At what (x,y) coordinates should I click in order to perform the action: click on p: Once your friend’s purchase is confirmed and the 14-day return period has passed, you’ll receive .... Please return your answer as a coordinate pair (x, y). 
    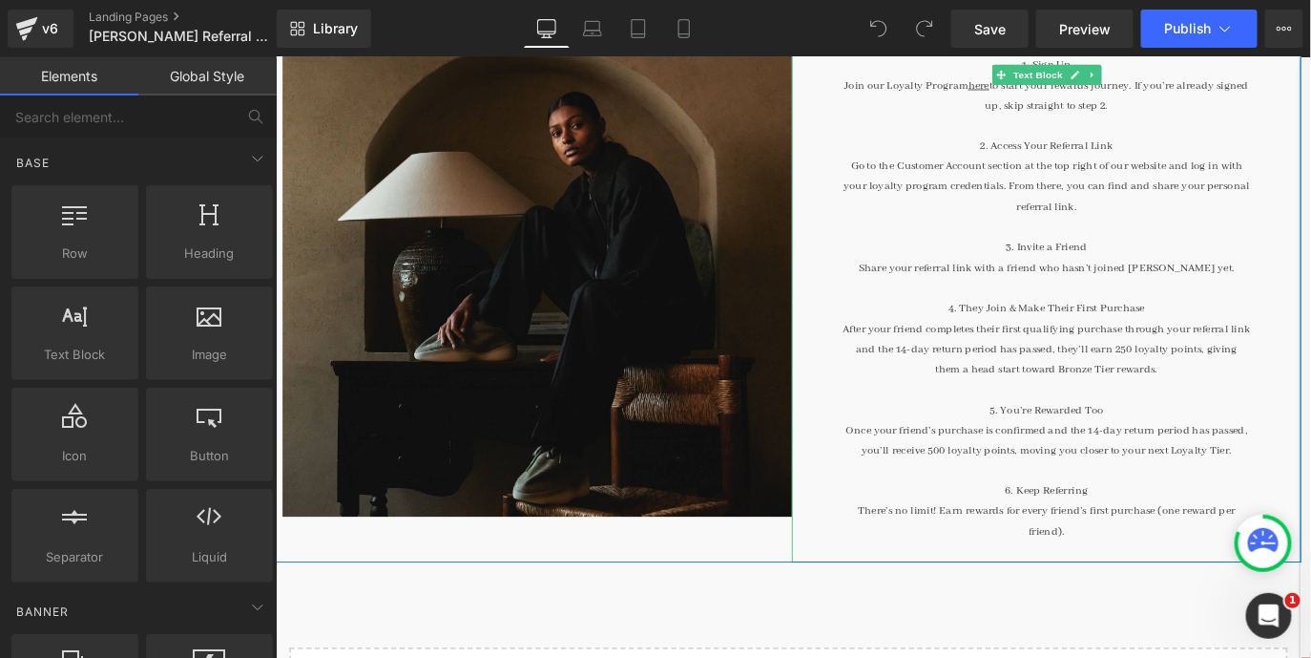
    Looking at the image, I should click on (867, 432).